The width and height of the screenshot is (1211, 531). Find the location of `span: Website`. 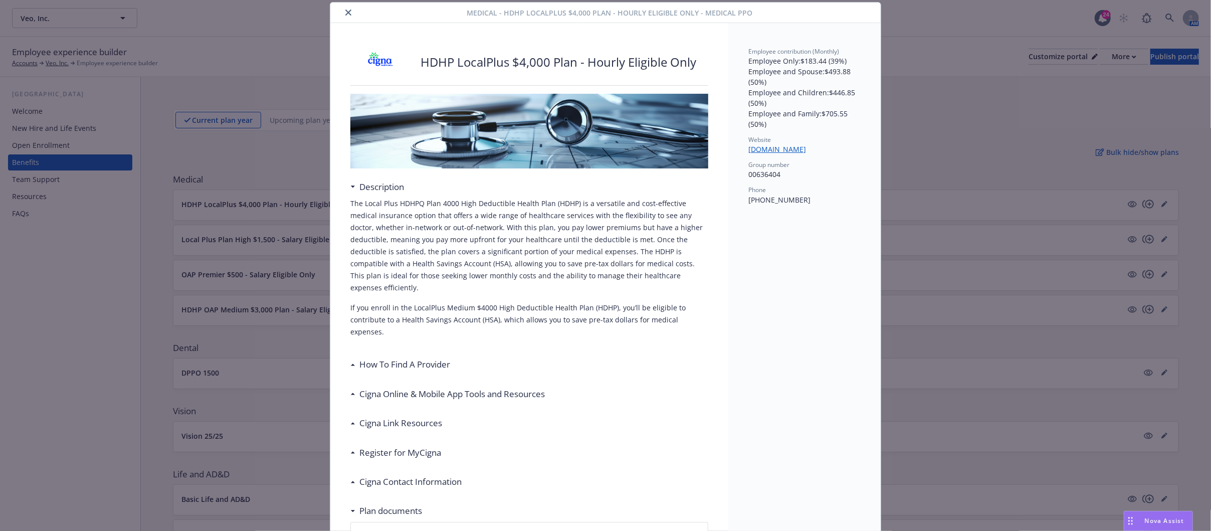

span: Website is located at coordinates (759, 139).